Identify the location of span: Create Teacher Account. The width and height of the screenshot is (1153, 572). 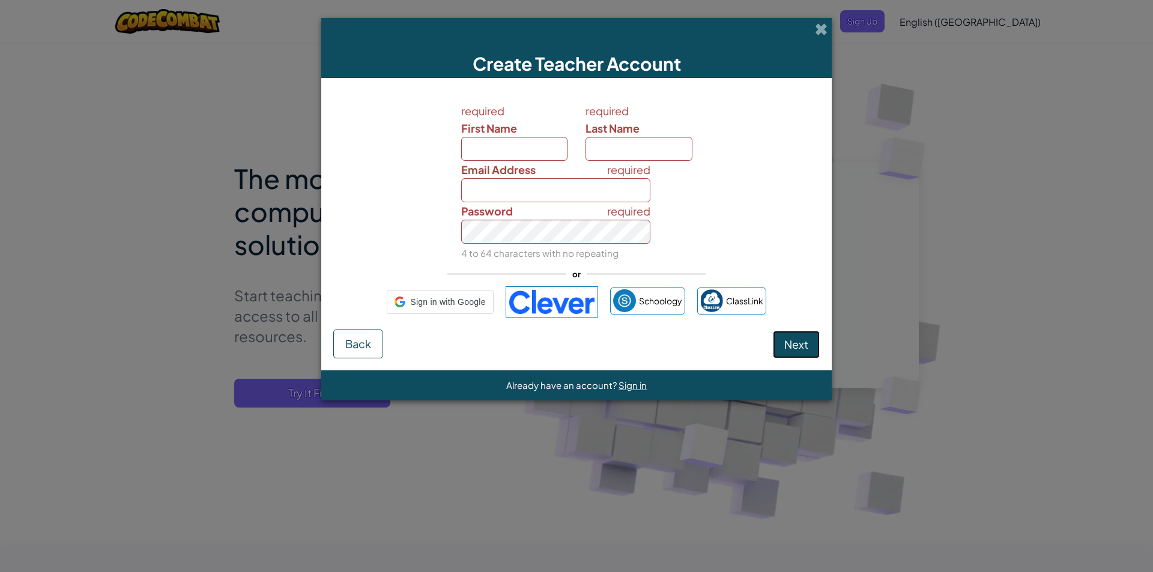
(577, 64).